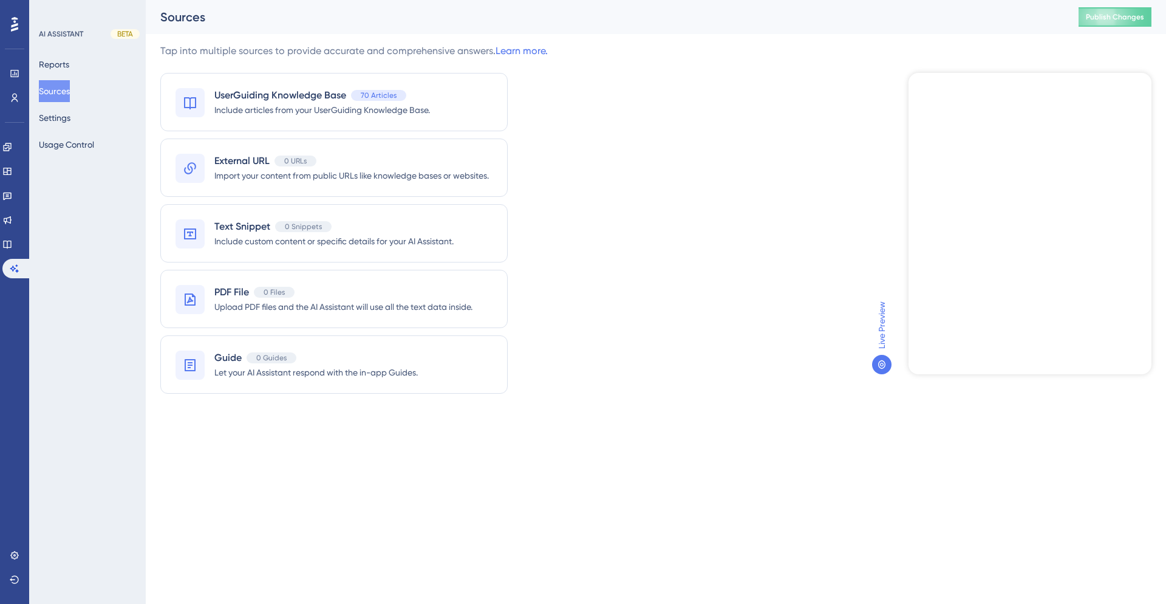  I want to click on button: Settings, so click(55, 118).